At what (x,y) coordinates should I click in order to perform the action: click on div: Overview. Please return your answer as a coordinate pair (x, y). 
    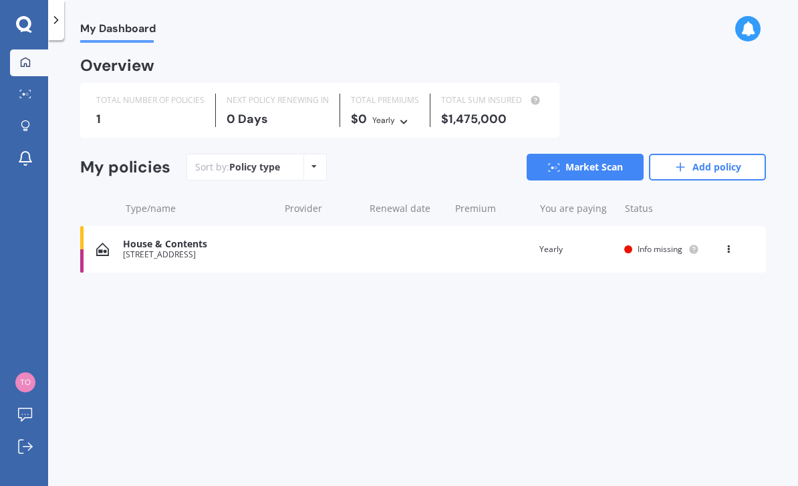
    Looking at the image, I should click on (117, 66).